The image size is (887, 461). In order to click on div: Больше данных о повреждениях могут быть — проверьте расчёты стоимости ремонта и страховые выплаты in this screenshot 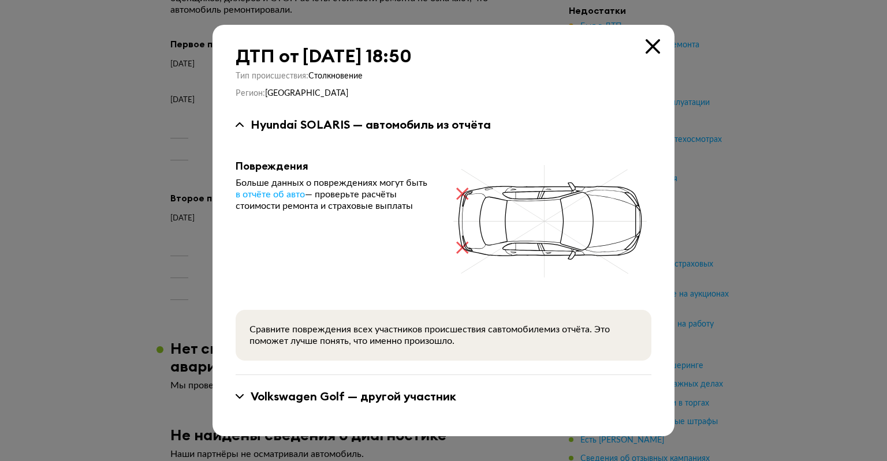, I will do `click(333, 195)`.